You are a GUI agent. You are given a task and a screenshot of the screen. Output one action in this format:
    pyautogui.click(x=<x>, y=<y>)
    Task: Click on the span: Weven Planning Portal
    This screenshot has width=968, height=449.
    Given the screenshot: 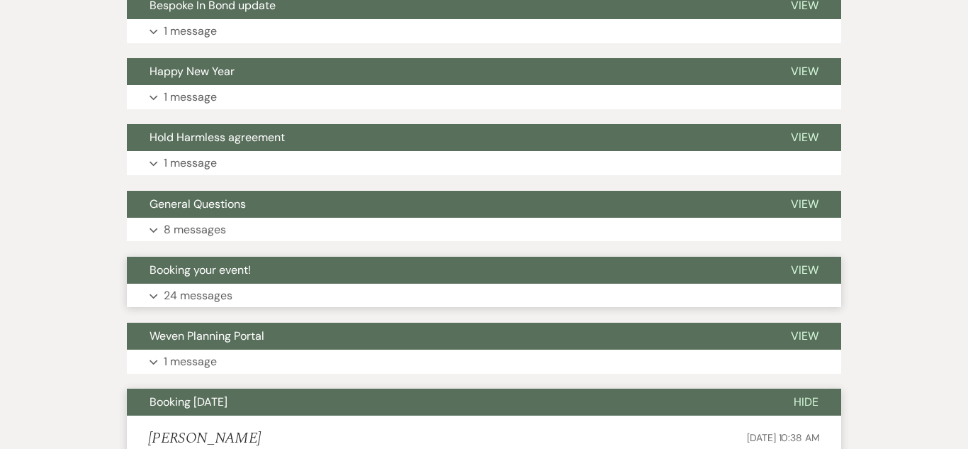 What is the action you would take?
    pyautogui.click(x=207, y=335)
    